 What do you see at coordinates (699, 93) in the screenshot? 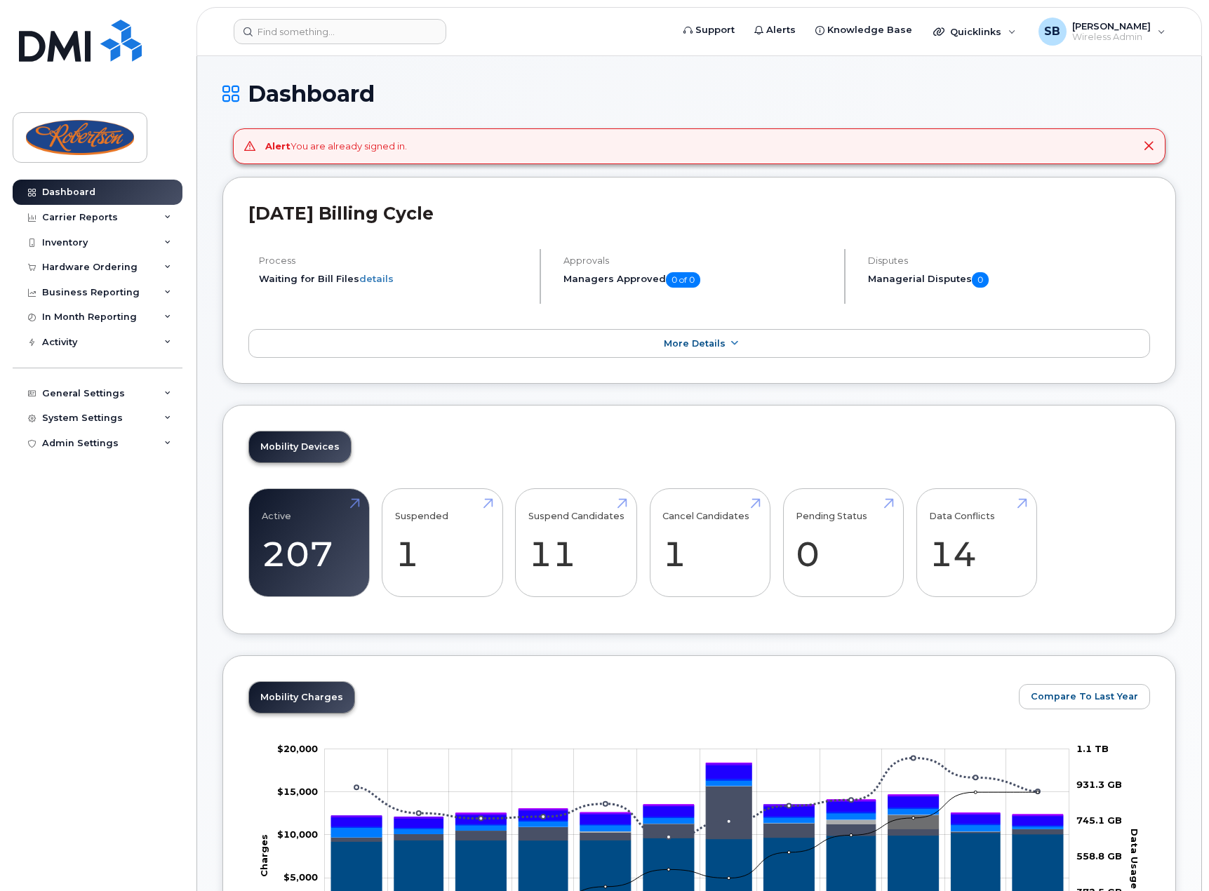
I see `h1: Dashboard` at bounding box center [699, 93].